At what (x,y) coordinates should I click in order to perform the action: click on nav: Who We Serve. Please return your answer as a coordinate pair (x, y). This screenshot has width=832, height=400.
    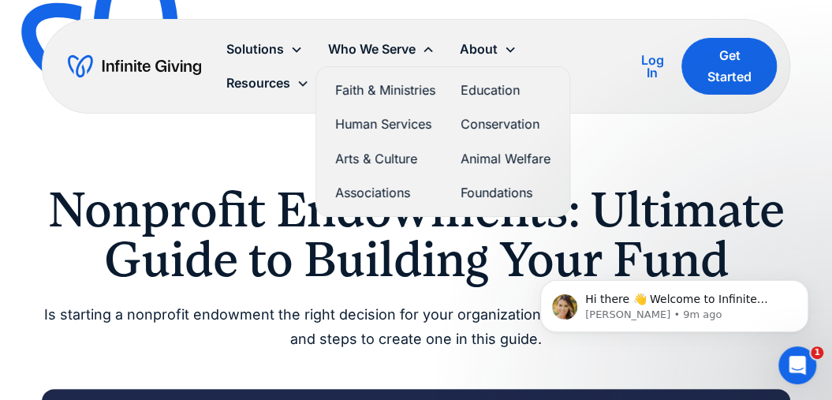
    Looking at the image, I should click on (442, 141).